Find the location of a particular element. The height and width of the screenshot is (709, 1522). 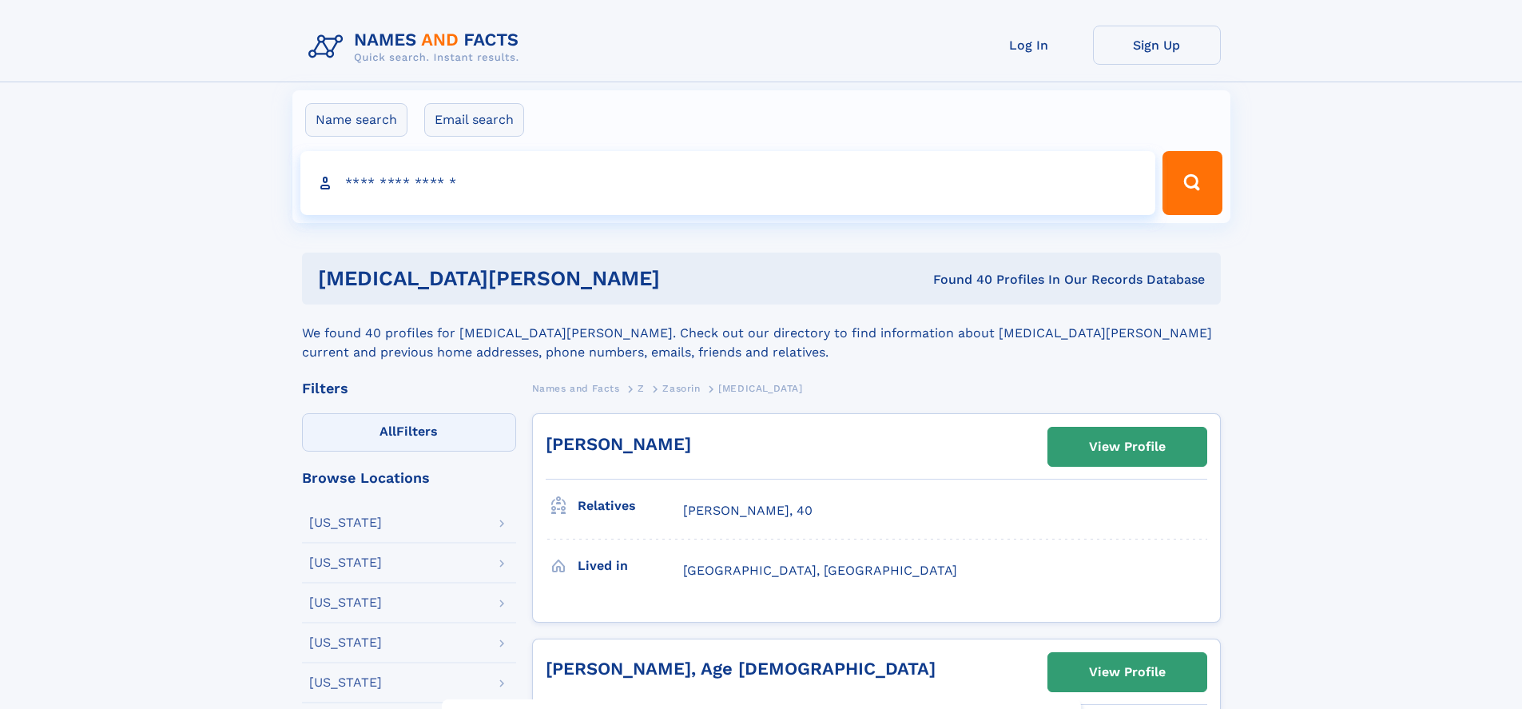

button: Search Button is located at coordinates (1192, 183).